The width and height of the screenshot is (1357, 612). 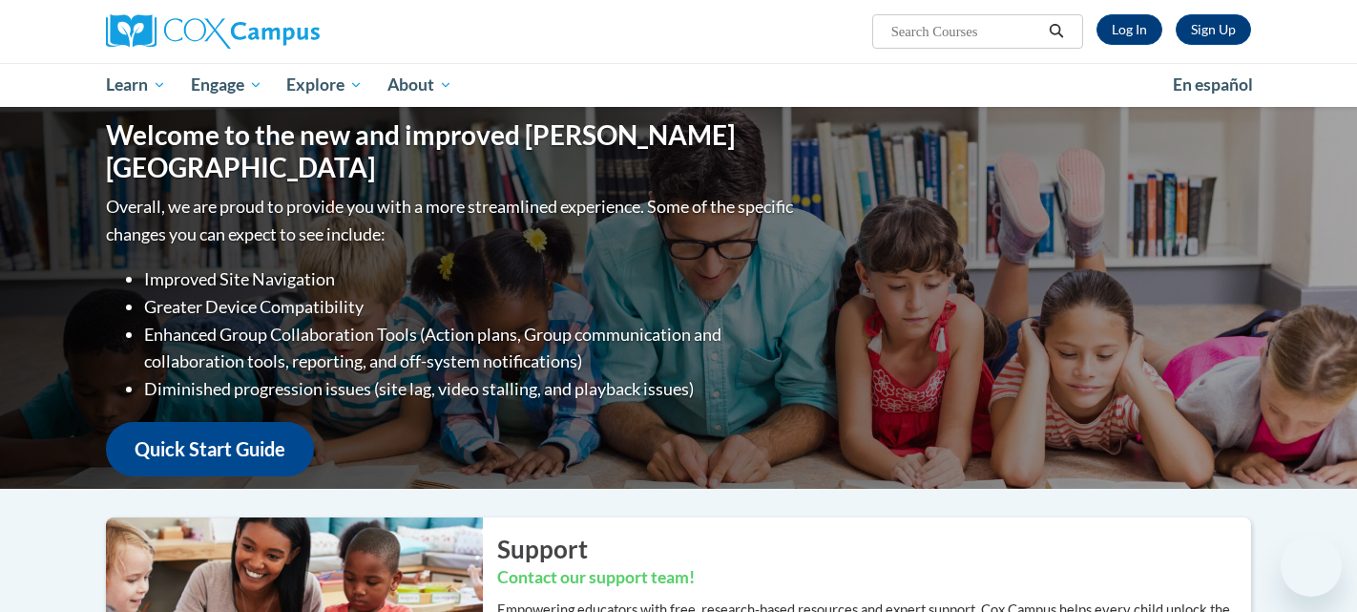 What do you see at coordinates (420, 85) in the screenshot?
I see `a: About` at bounding box center [420, 85].